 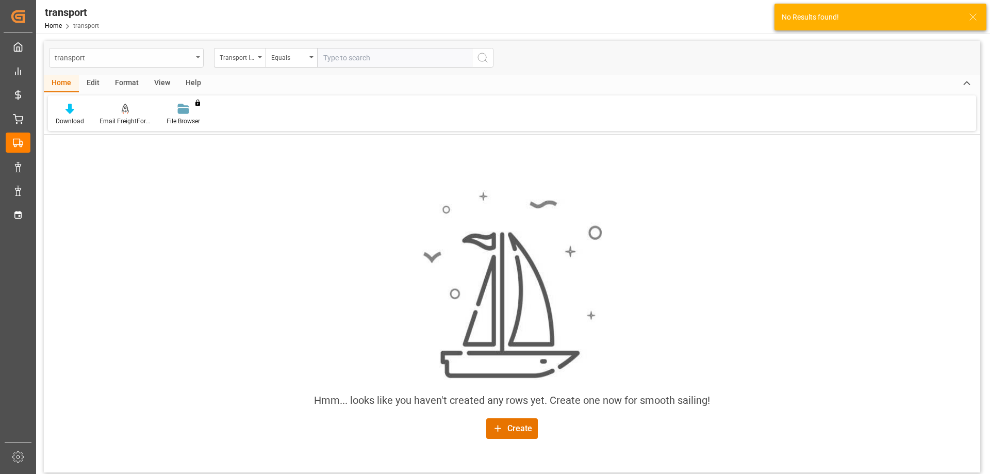 What do you see at coordinates (193, 84) in the screenshot?
I see `div: Help` at bounding box center [193, 84].